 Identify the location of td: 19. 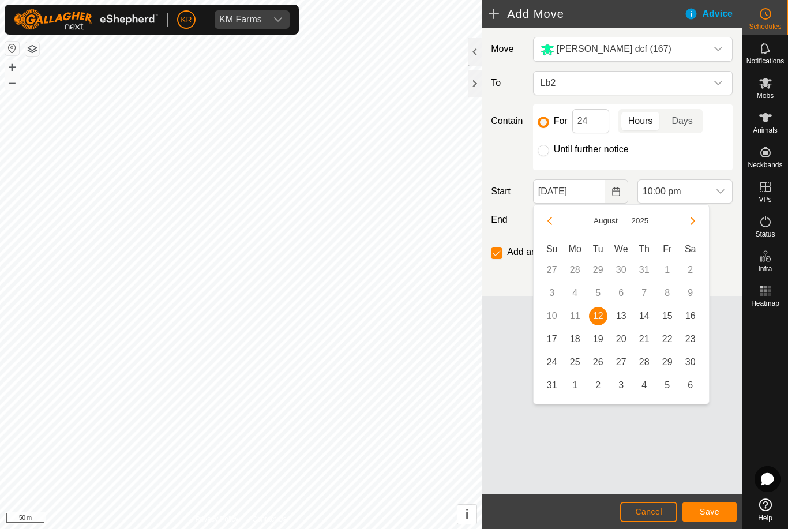
(598, 339).